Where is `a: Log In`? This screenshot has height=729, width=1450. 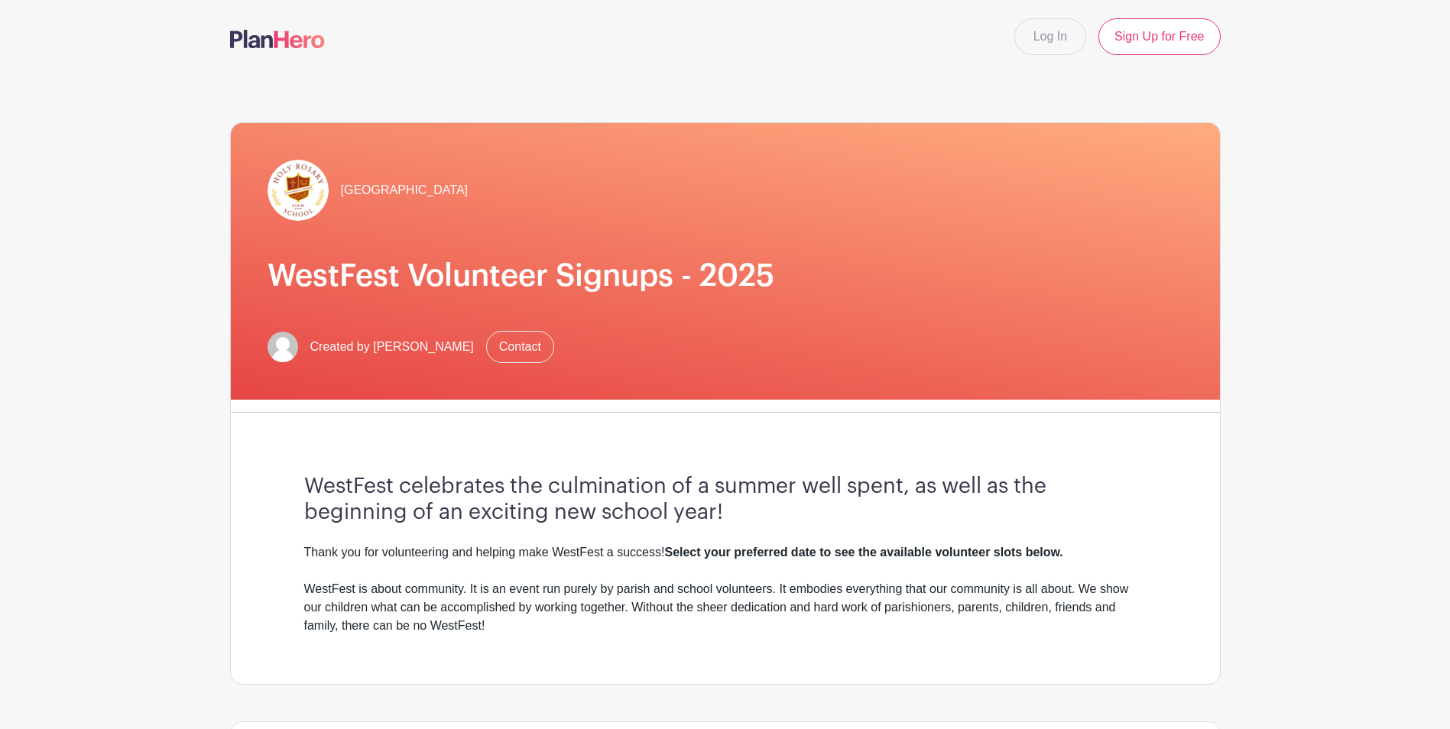 a: Log In is located at coordinates (1050, 37).